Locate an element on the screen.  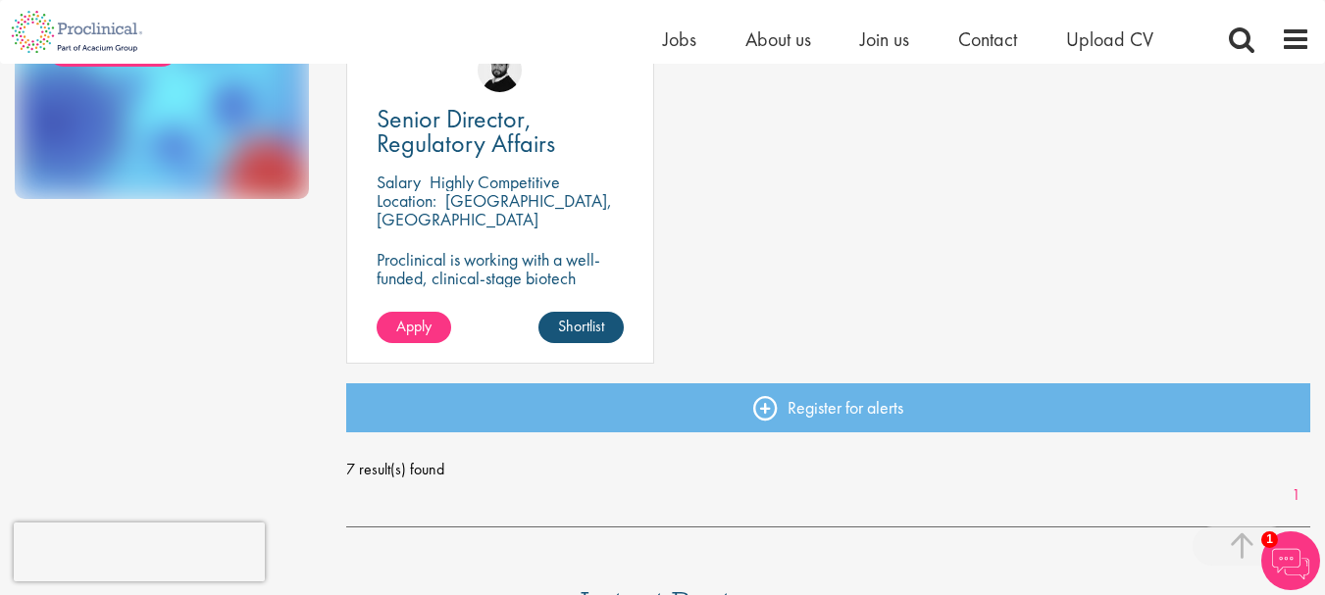
span: 1 is located at coordinates (1269, 539).